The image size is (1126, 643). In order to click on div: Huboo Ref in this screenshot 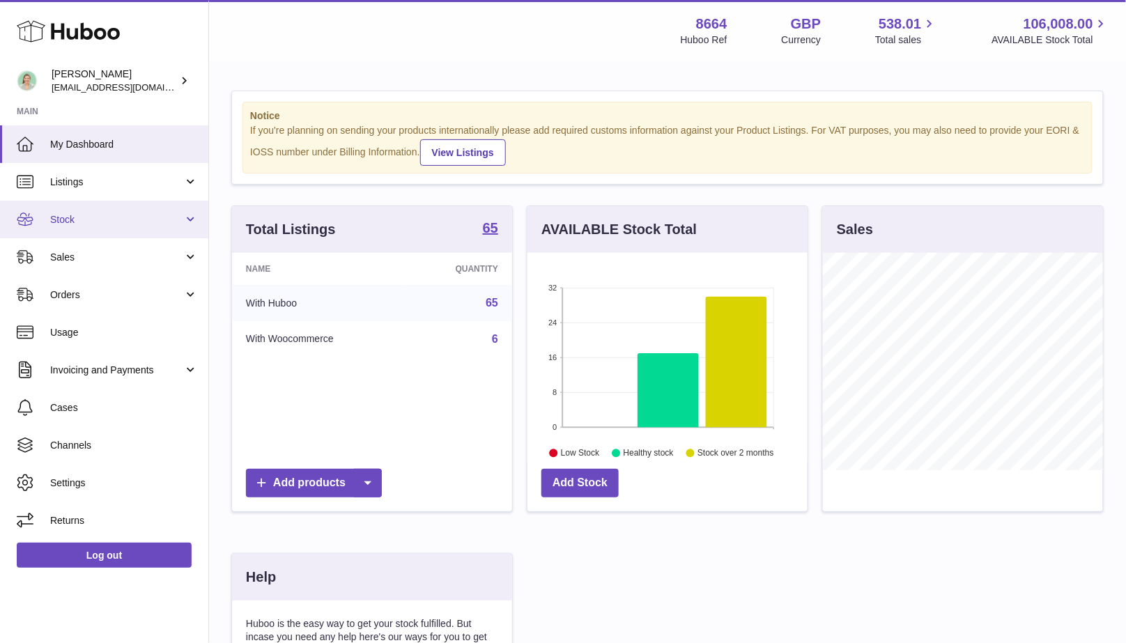, I will do `click(704, 40)`.